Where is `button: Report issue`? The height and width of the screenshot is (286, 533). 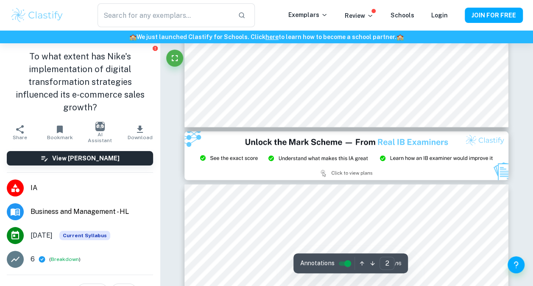
button: Report issue is located at coordinates (155, 48).